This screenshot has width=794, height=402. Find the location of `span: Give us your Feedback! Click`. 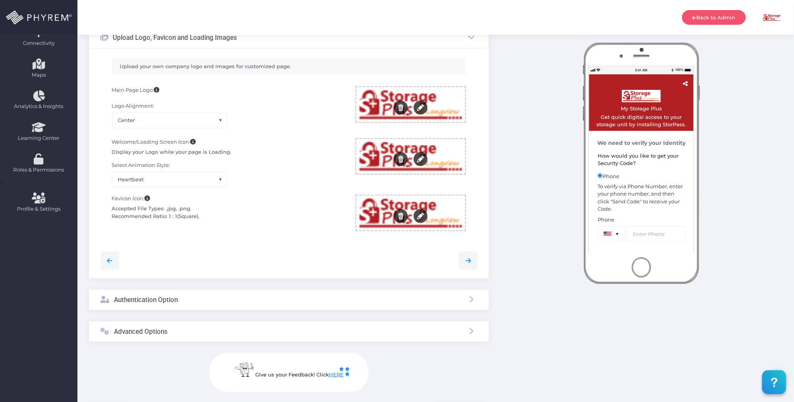

span: Give us your Feedback! Click is located at coordinates (300, 375).